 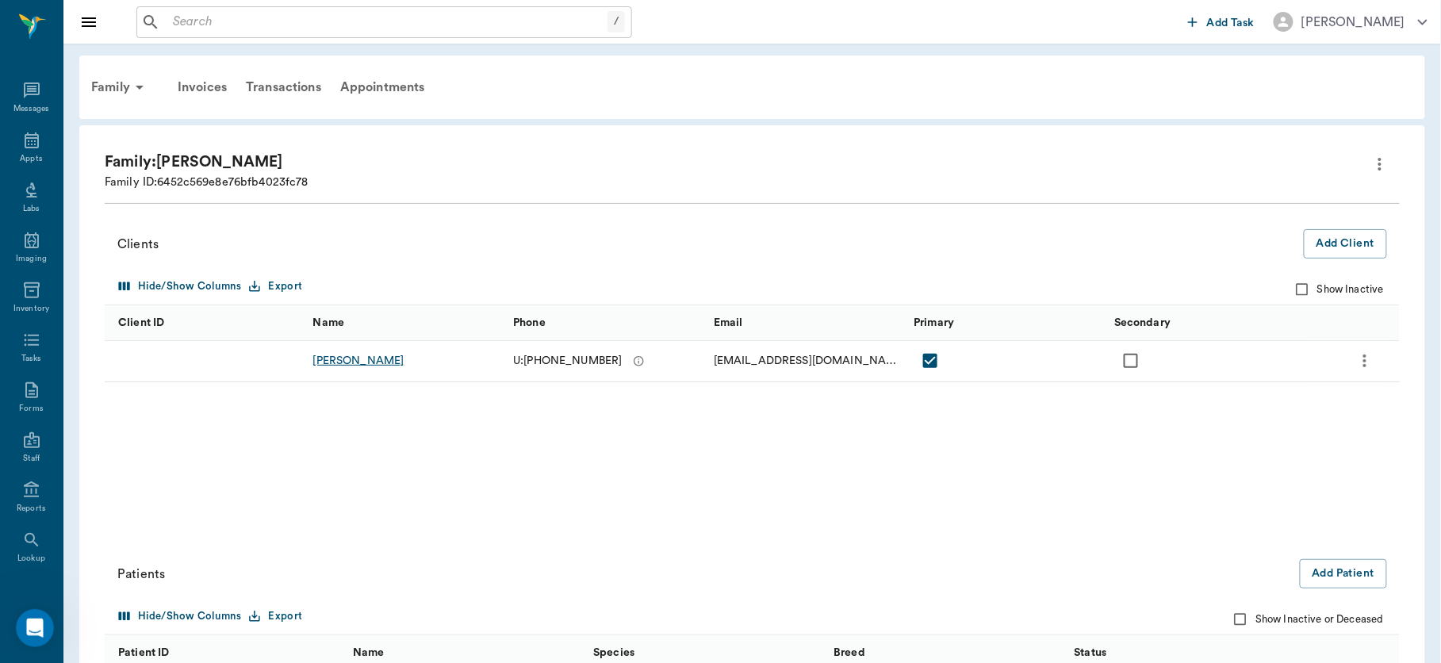 I want to click on div: Appointments, so click(x=382, y=87).